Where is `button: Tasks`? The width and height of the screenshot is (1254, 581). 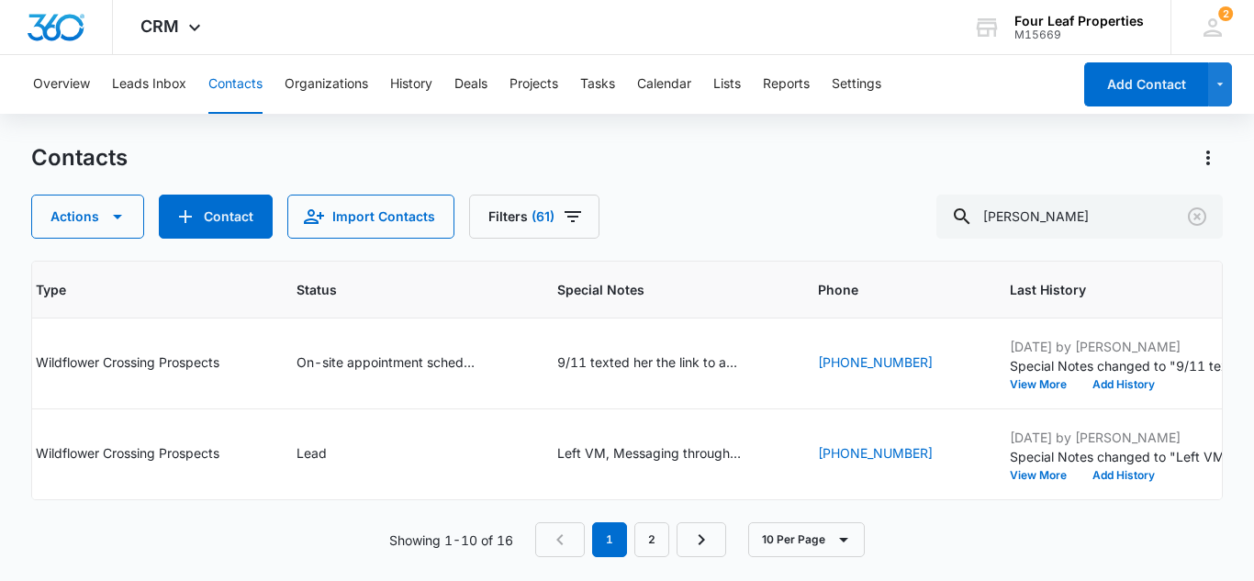 button: Tasks is located at coordinates (598, 84).